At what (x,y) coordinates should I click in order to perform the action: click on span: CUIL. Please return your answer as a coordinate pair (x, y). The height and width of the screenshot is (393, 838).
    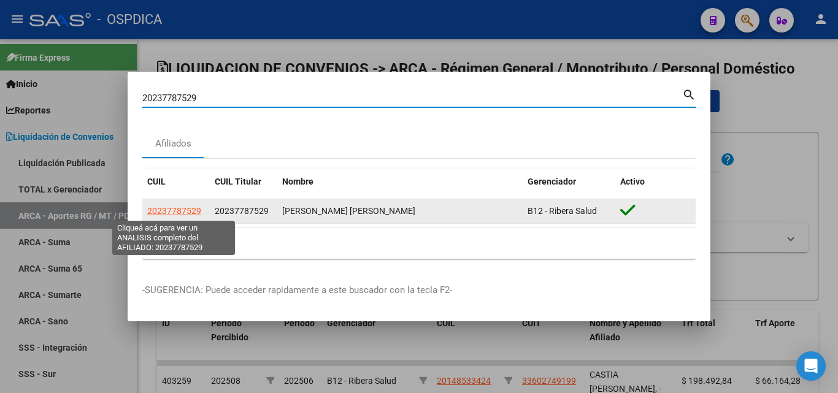
    Looking at the image, I should click on (157, 182).